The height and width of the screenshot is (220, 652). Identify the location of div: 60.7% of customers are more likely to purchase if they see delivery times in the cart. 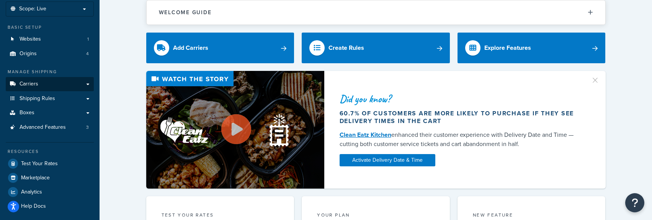
(460, 117).